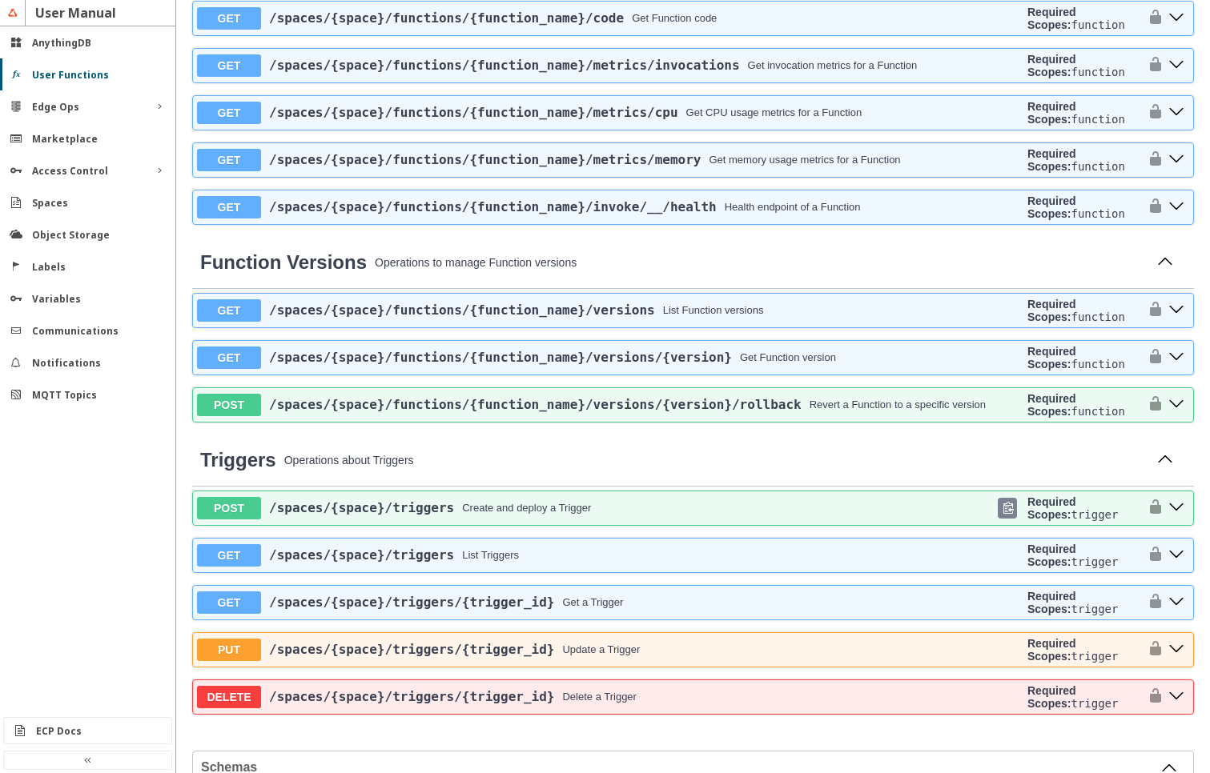  What do you see at coordinates (462, 310) in the screenshot?
I see `a: /spaces/{space}/functions/{function_name}/versions` at bounding box center [462, 310].